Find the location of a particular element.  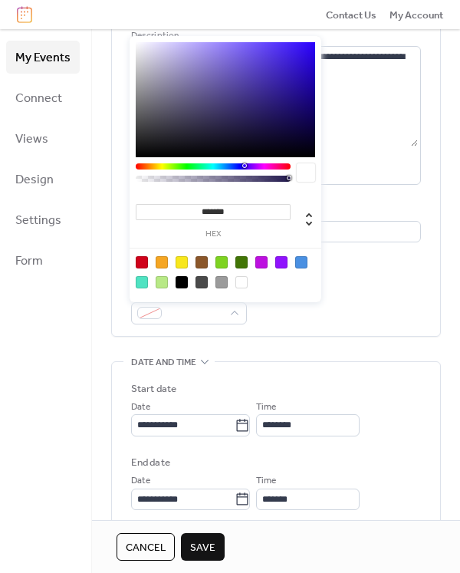

span: Connect is located at coordinates (38, 98).